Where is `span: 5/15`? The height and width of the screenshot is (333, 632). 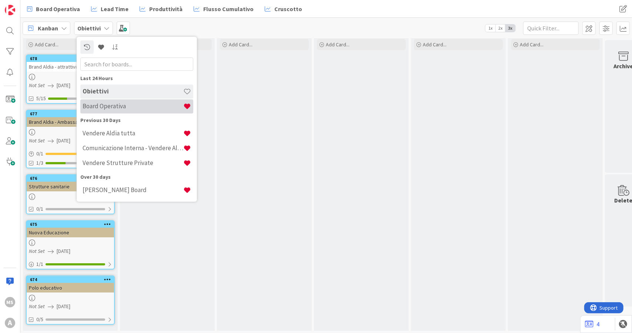
span: 5/15 is located at coordinates (41, 98).